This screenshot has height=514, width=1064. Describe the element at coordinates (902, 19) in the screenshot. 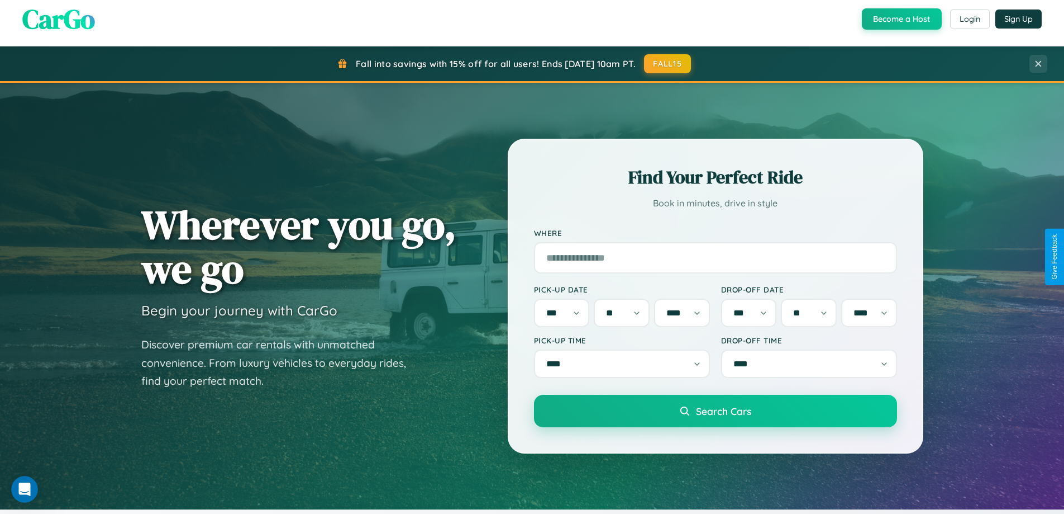

I see `button: Become a Host` at that location.